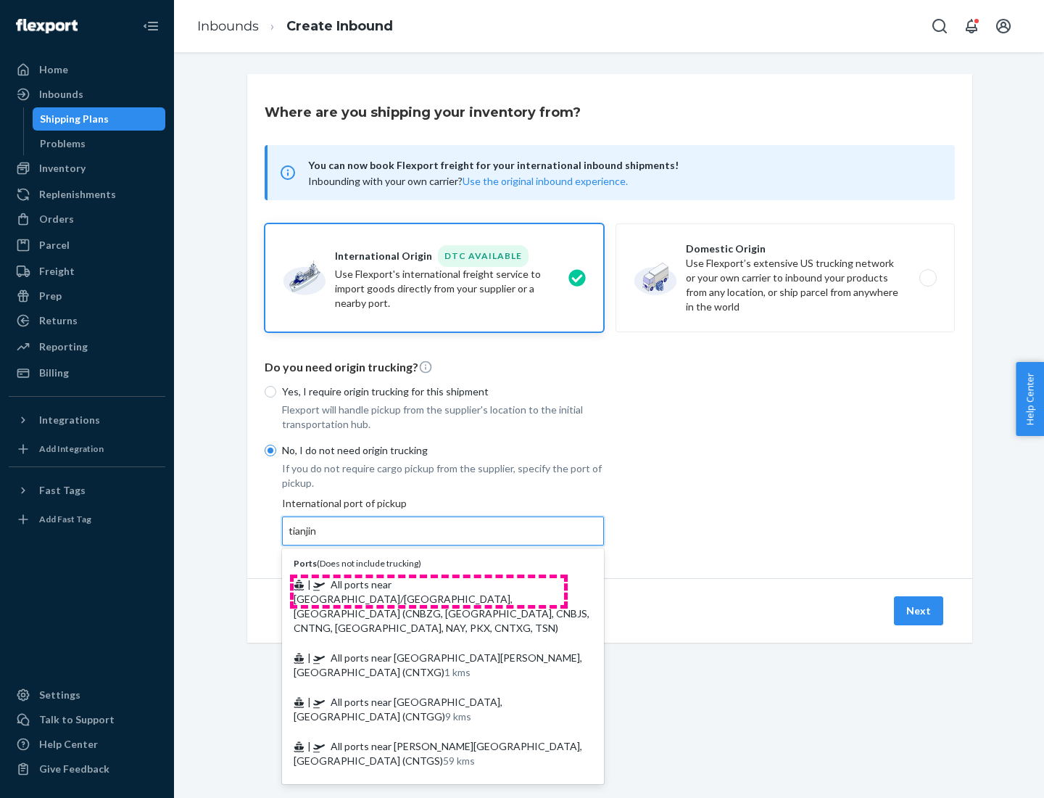 The height and width of the screenshot is (798, 1044). I want to click on div: Fast Tags, so click(62, 490).